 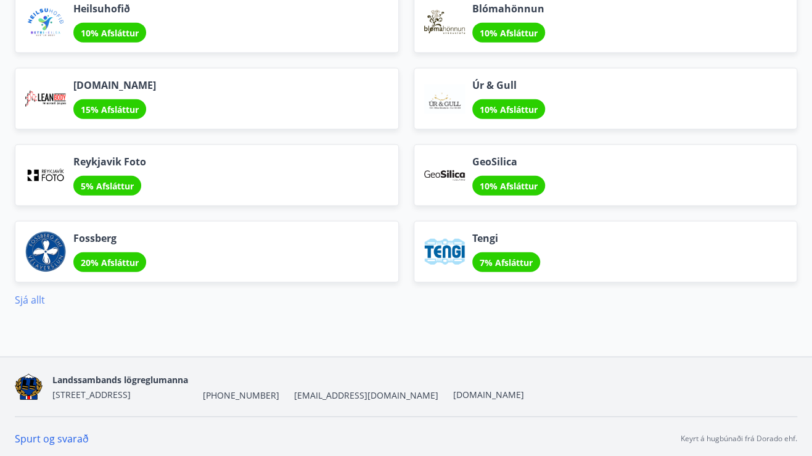 What do you see at coordinates (506, 238) in the screenshot?
I see `span: Tengi` at bounding box center [506, 238].